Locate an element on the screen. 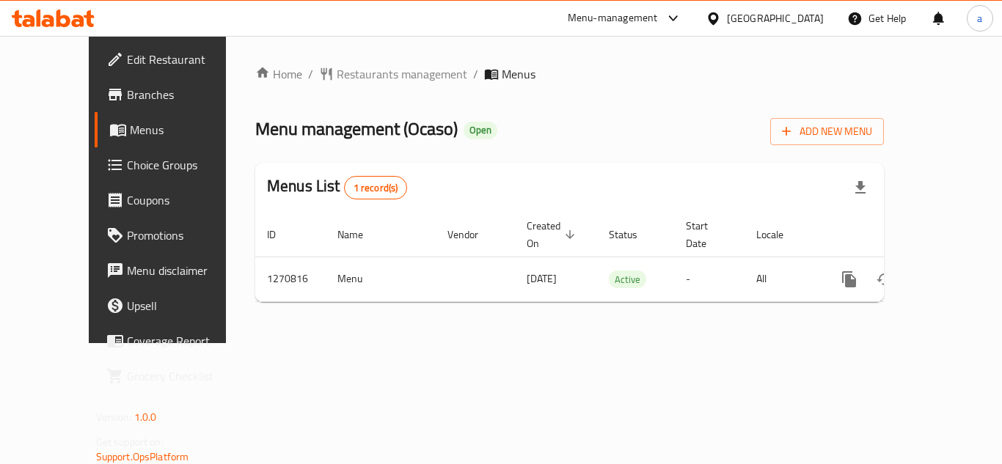 Image resolution: width=1002 pixels, height=464 pixels. span: Name is located at coordinates (359, 235).